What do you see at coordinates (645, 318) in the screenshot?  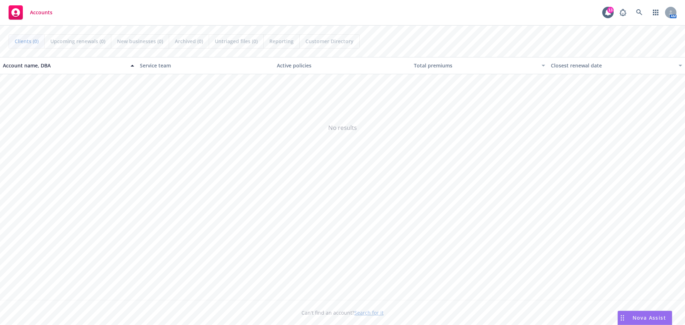 I see `button: Nova Assist` at bounding box center [645, 318].